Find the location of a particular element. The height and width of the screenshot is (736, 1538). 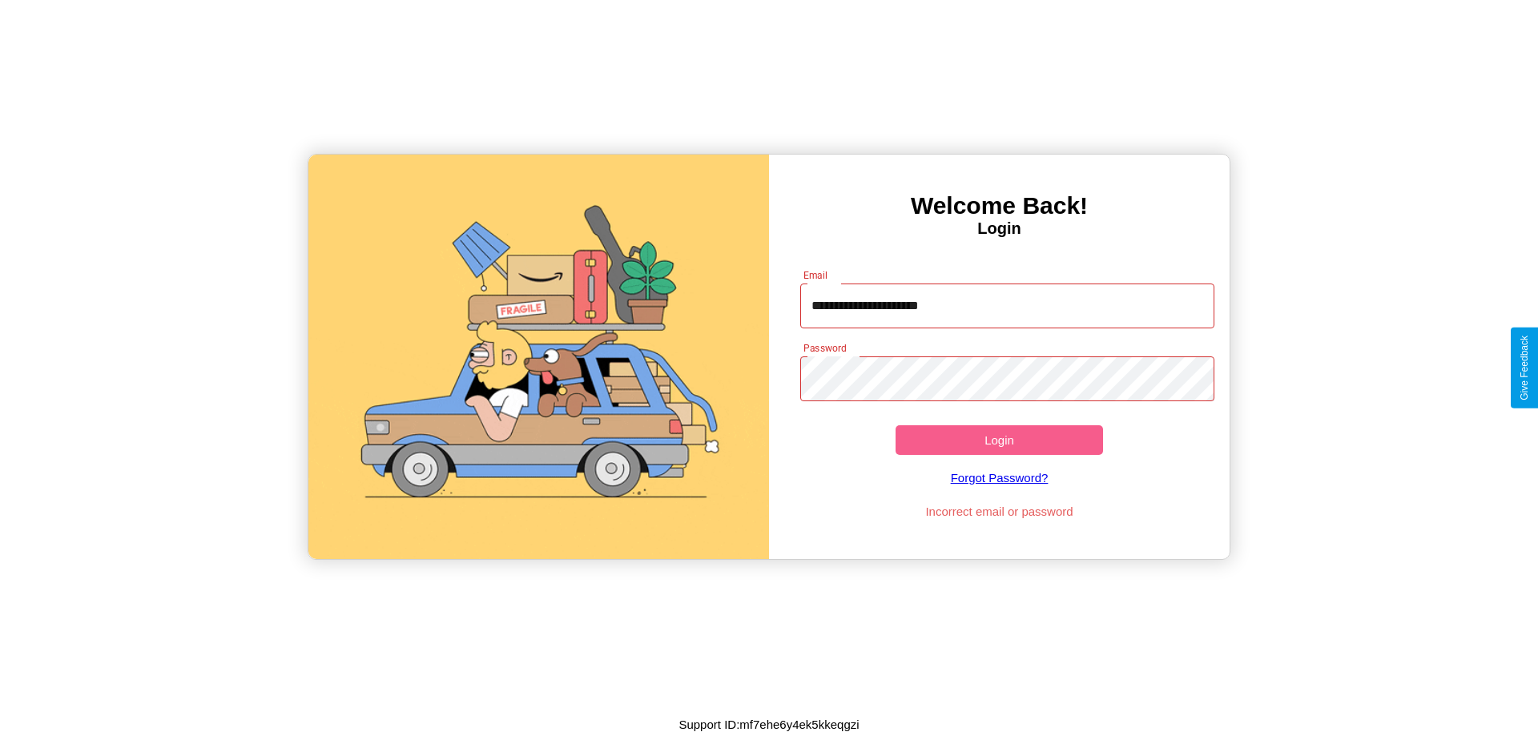

div: Give Feedback is located at coordinates (1525, 368).